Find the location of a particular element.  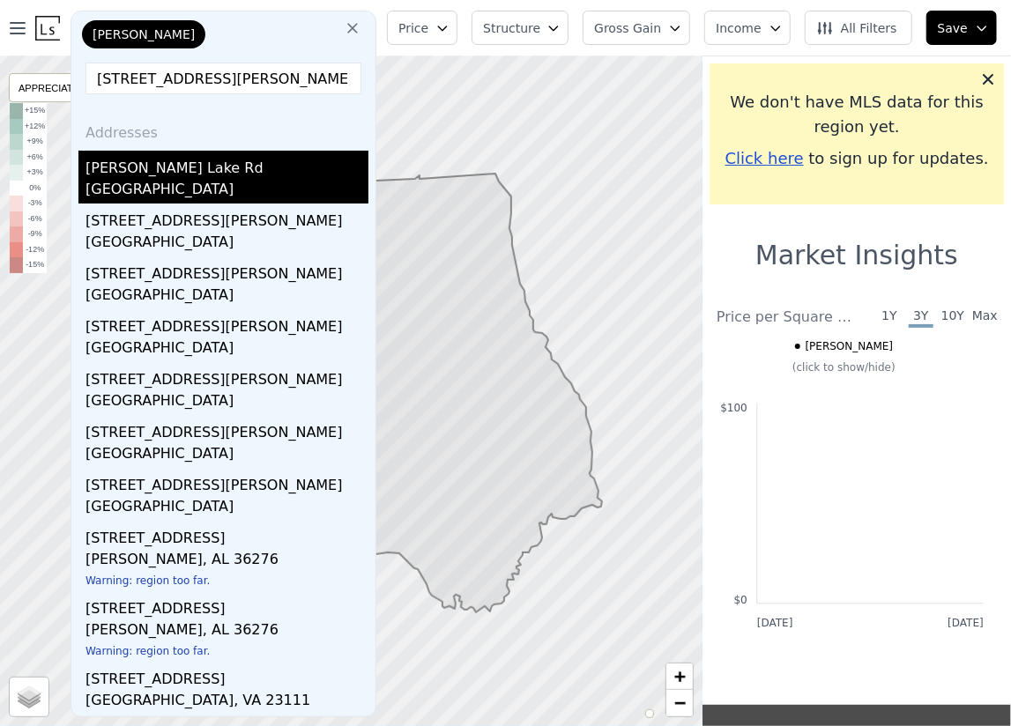

td: +3% is located at coordinates (34, 173).